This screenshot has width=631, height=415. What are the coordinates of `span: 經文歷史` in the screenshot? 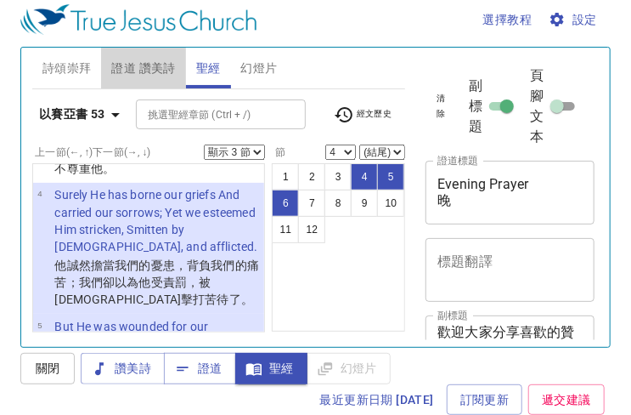 It's located at (363, 115).